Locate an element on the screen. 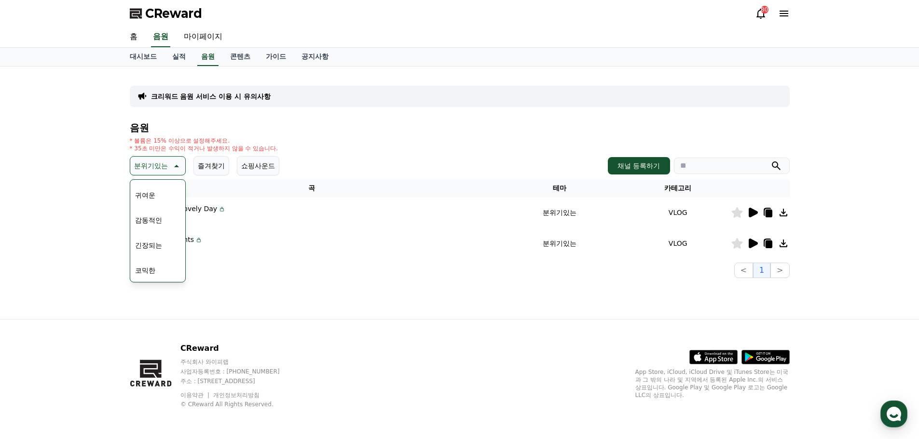  a: 이용약관 is located at coordinates (195, 395).